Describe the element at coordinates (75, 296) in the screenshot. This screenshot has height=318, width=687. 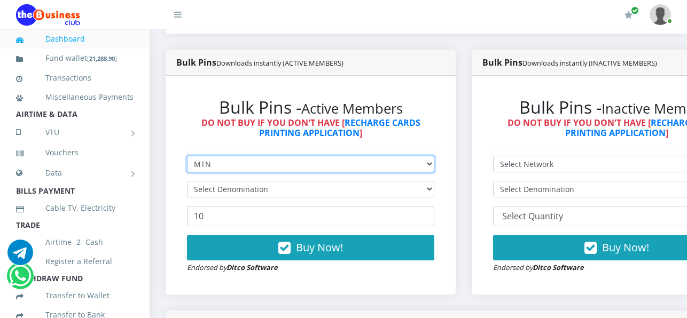
I see `a: Transfer to Wallet` at that location.